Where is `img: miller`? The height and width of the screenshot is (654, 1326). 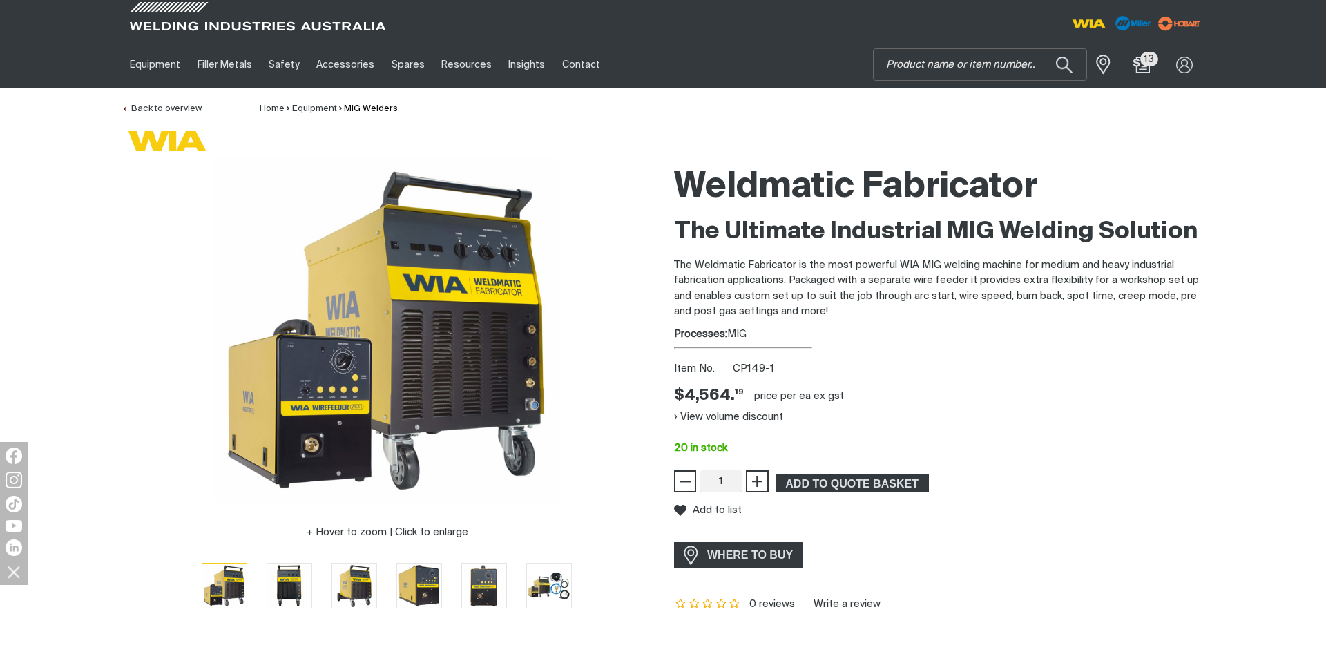 img: miller is located at coordinates (1179, 23).